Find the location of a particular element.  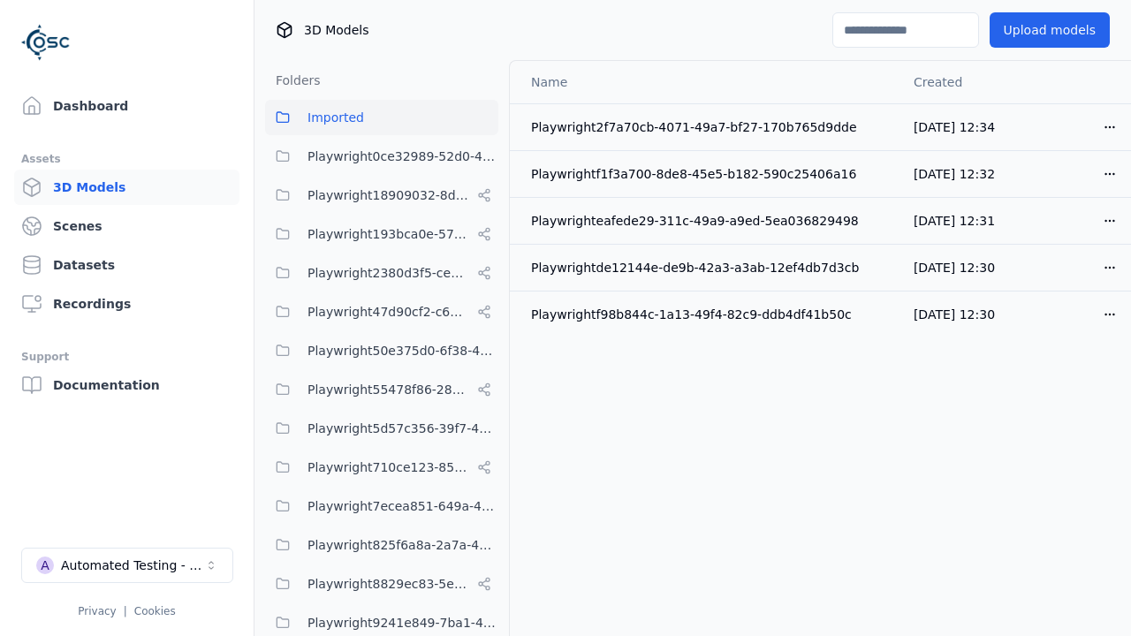

span: Playwright193bca0e-57fa-418d-8ea9-45122e711dc7 is located at coordinates (389, 234).